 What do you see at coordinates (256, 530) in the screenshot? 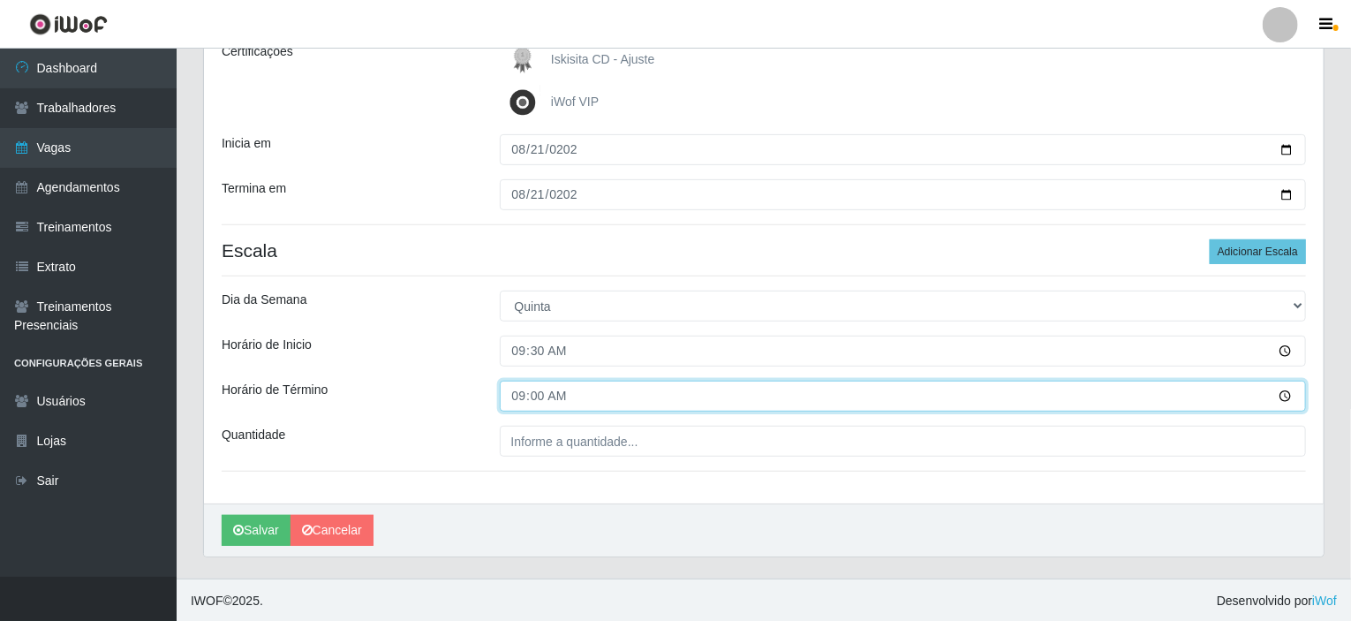
I see `button: Salvar` at bounding box center [256, 530].